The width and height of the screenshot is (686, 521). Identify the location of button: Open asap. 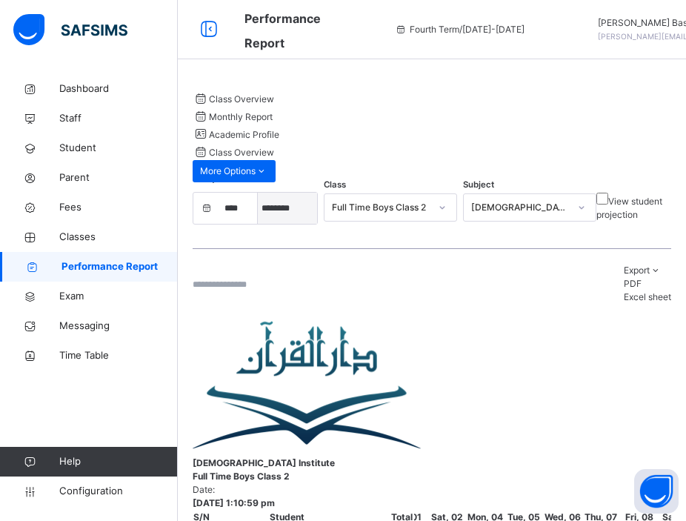
(657, 491).